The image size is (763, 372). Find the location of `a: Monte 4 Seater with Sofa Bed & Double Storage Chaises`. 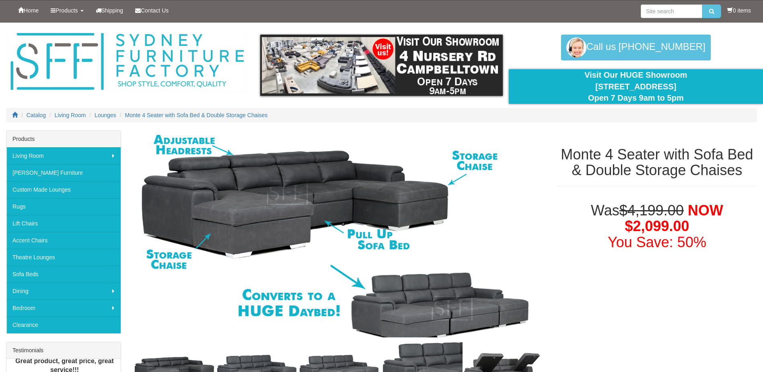

a: Monte 4 Seater with Sofa Bed & Double Storage Chaises is located at coordinates (196, 115).